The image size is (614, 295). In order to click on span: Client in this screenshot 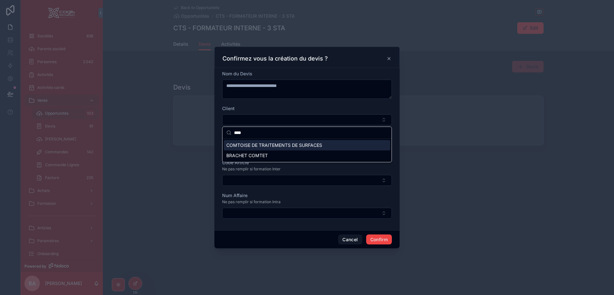, I will do `click(228, 108)`.